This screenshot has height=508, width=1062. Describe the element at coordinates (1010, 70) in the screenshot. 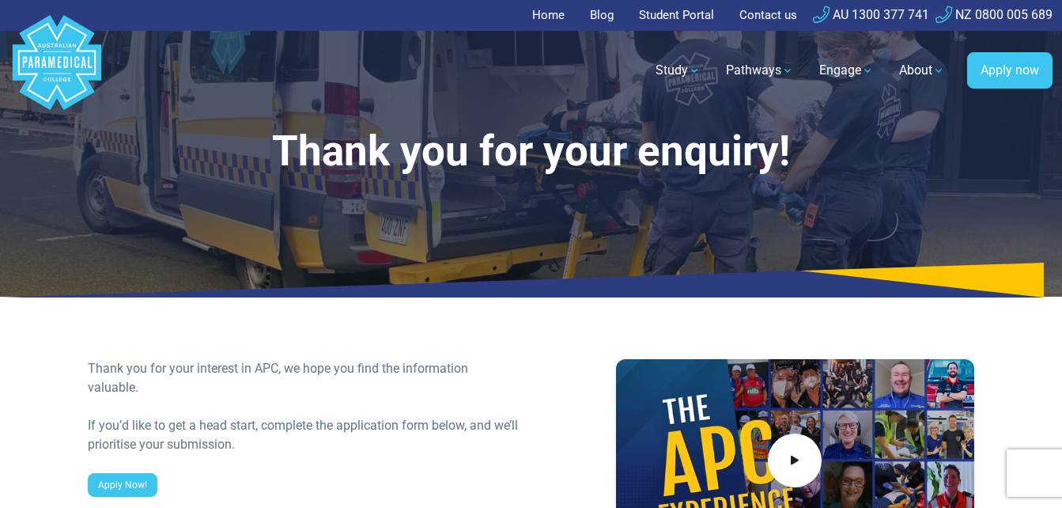

I see `a: Apply now` at that location.